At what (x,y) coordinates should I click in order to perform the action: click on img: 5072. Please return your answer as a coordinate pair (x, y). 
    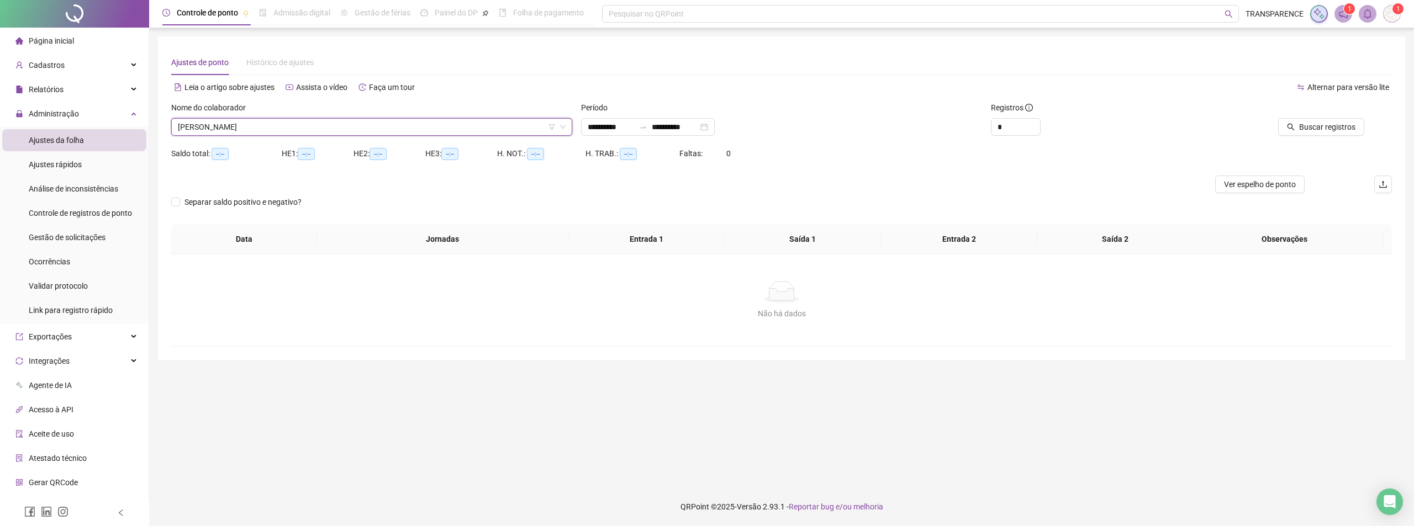
    Looking at the image, I should click on (1391, 14).